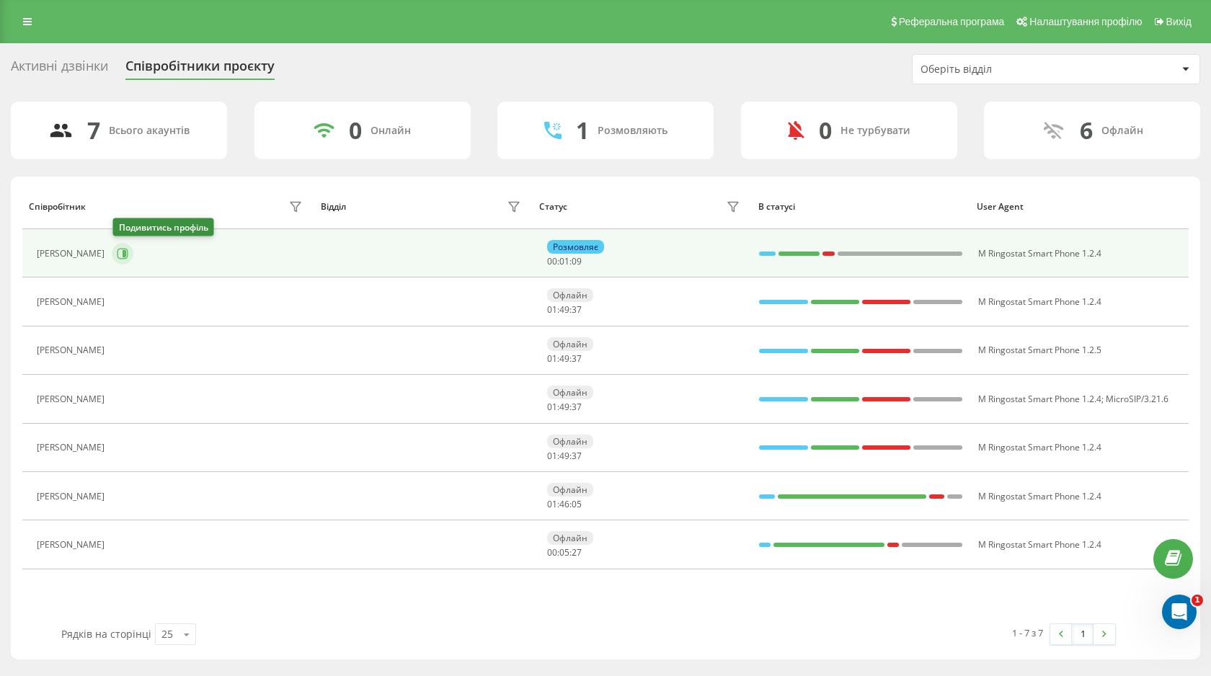 The height and width of the screenshot is (676, 1211). Describe the element at coordinates (200, 69) in the screenshot. I see `div: Співробітники проєкту` at that location.